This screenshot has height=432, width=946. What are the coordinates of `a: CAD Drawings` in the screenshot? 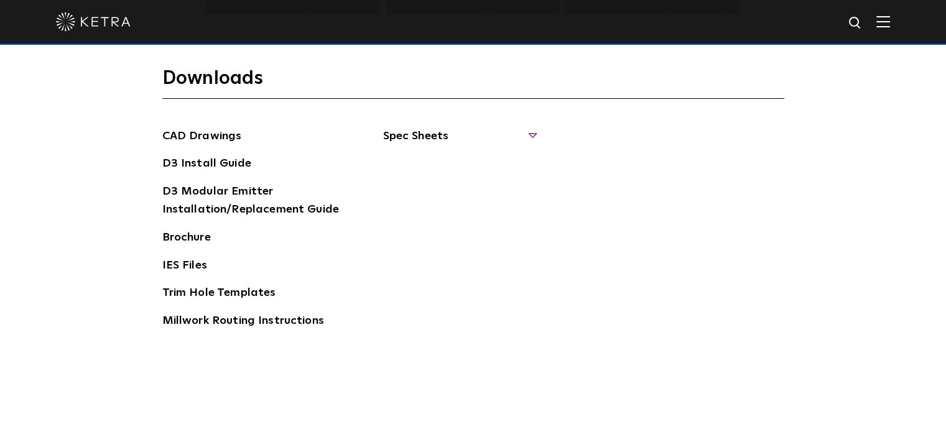 It's located at (202, 138).